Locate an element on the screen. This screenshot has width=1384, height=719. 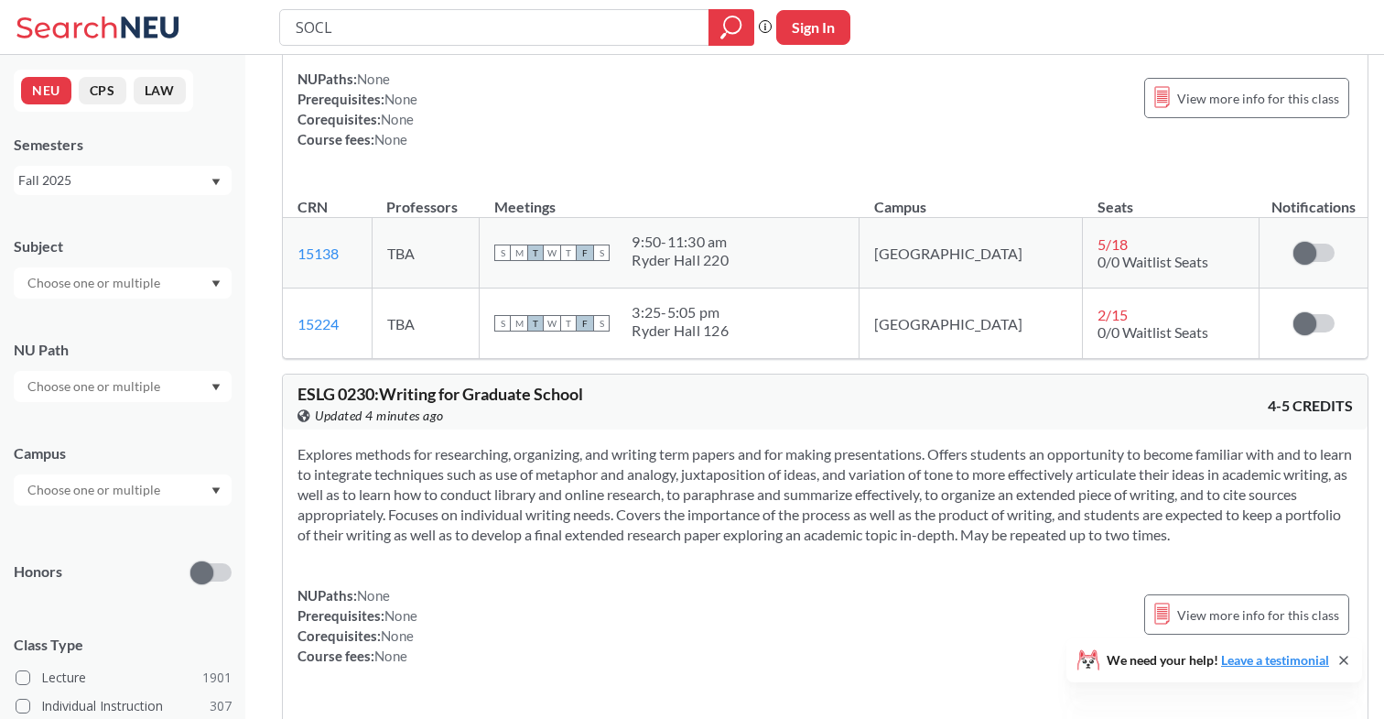
section: Explores methods for researching, organizing, and writing term papers and for making presentation... is located at coordinates (825, 494).